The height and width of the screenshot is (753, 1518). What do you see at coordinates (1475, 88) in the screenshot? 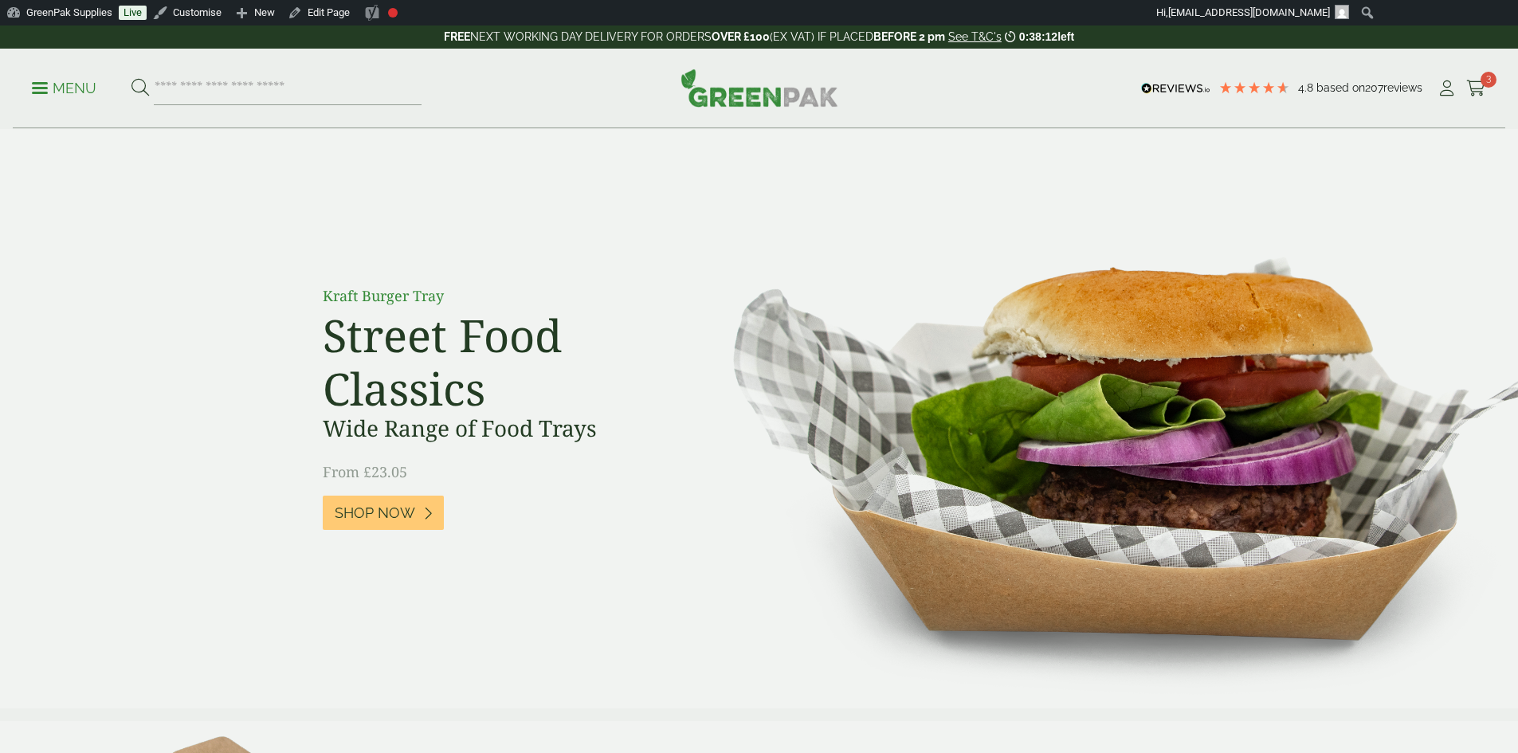
I see `i: Cart` at bounding box center [1475, 88].